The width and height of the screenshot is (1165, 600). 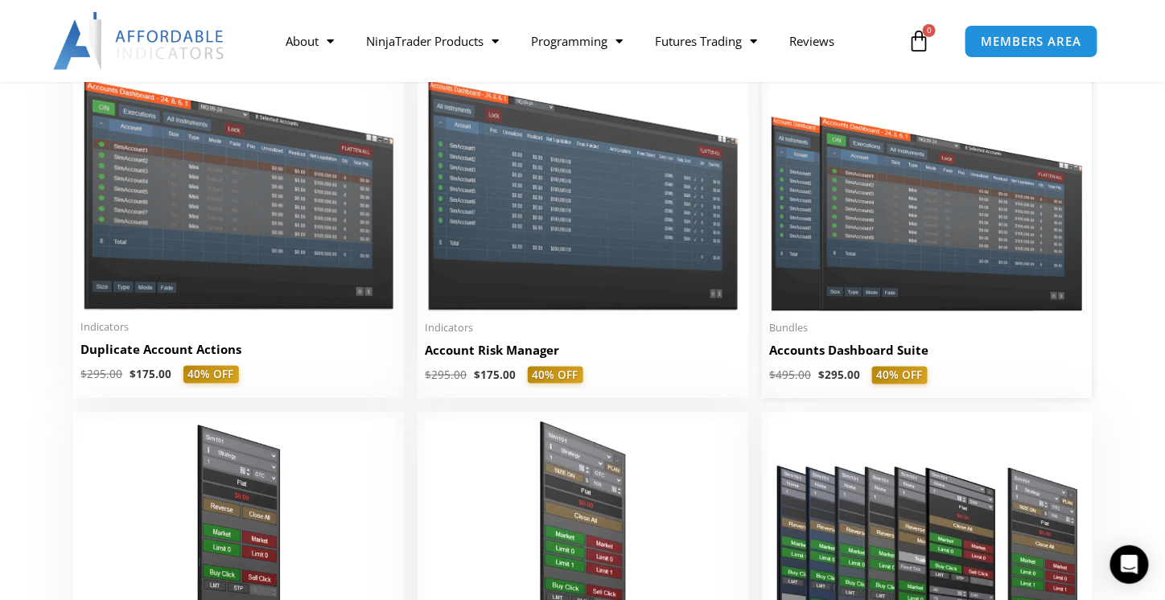 What do you see at coordinates (927, 328) in the screenshot?
I see `span: Bundles` at bounding box center [927, 328].